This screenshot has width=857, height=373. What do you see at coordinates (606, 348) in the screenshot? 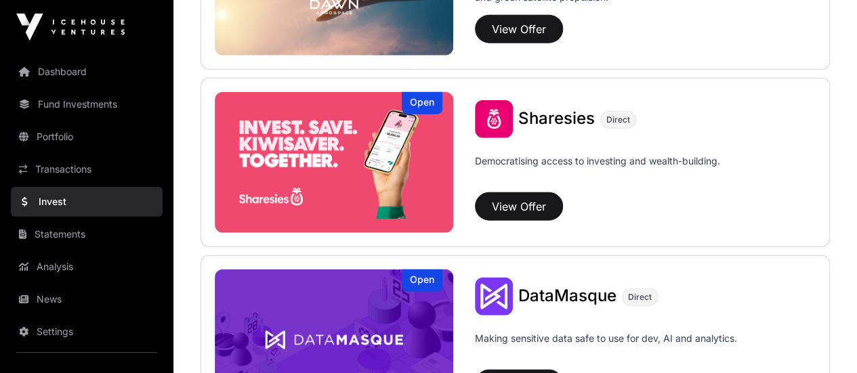
I see `p: Making sensitive data safe to use for dev, AI and analytics.` at bounding box center [606, 348].